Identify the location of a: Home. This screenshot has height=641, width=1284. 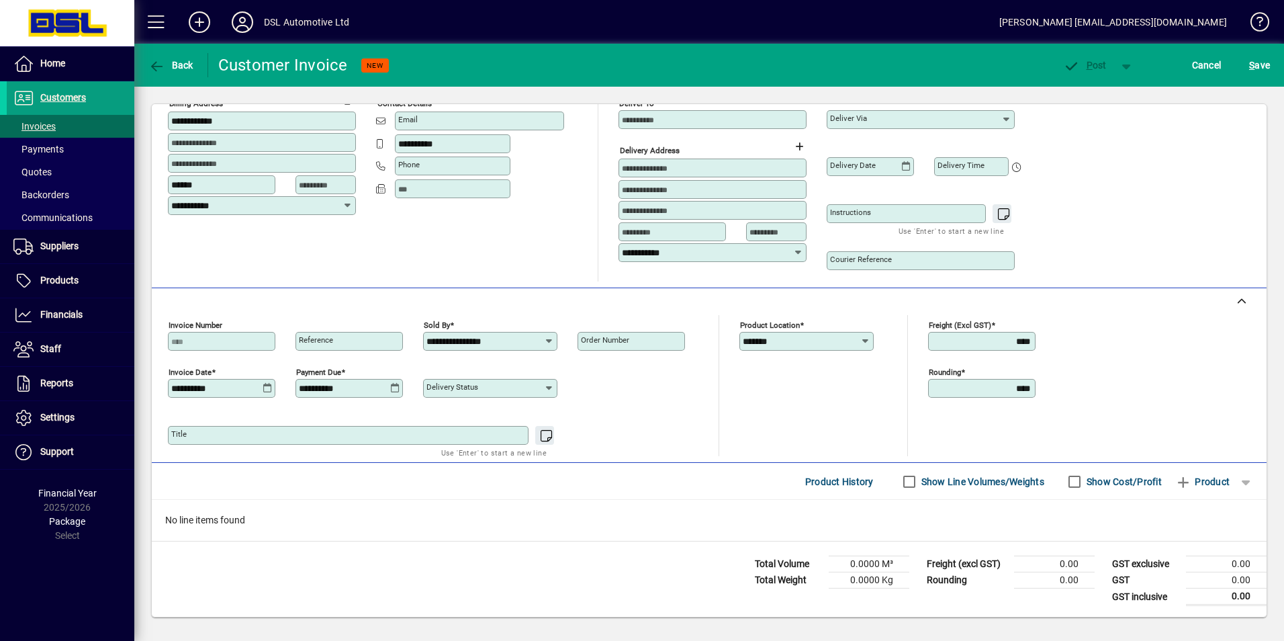
(71, 64).